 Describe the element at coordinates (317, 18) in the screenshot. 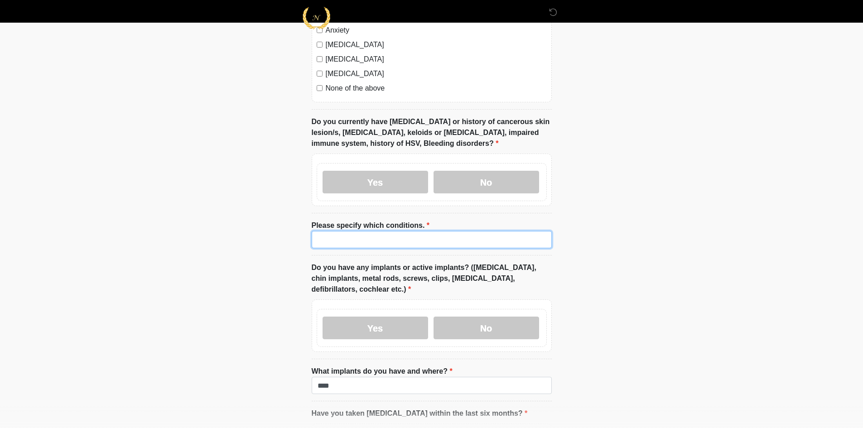

I see `img: Novus Studios Logo` at that location.